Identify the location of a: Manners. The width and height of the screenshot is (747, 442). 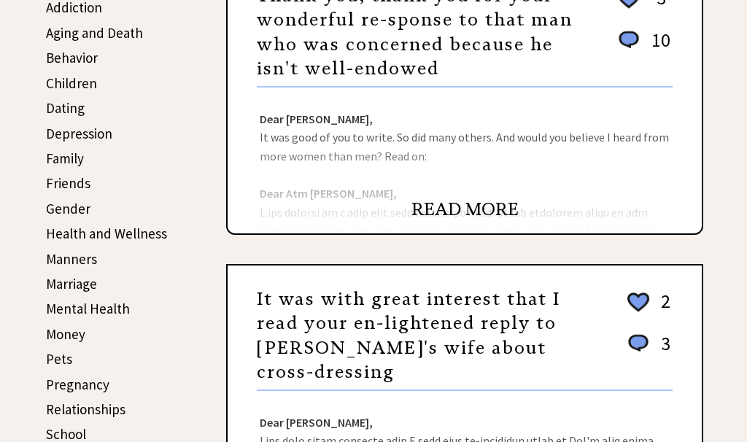
(72, 259).